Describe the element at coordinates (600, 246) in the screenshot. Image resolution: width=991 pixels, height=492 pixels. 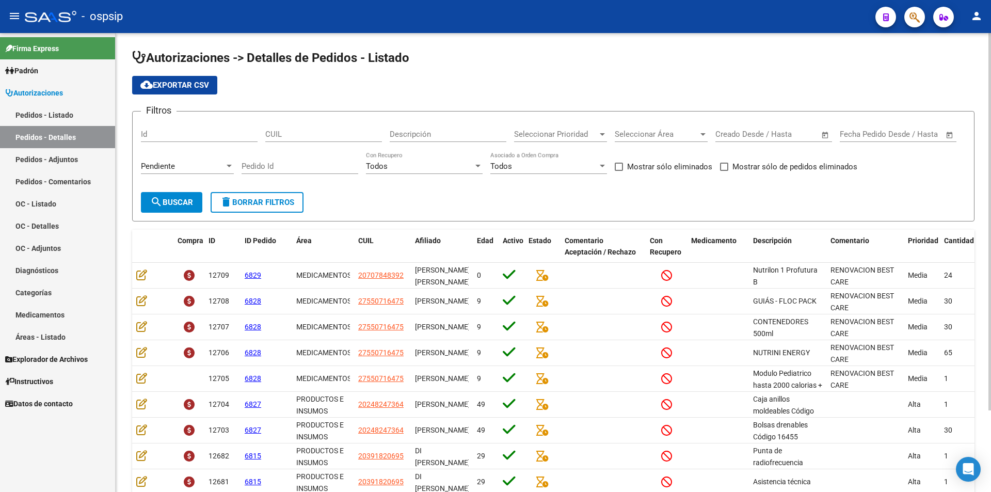
I see `span: Comentario Aceptación / Rechazo` at that location.